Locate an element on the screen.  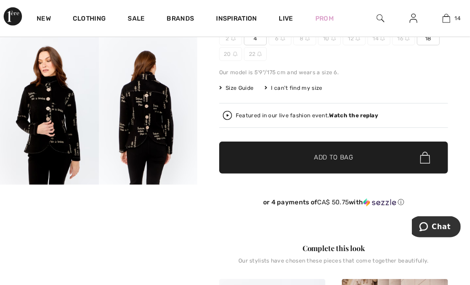
img: Bag.svg is located at coordinates (425, 157).